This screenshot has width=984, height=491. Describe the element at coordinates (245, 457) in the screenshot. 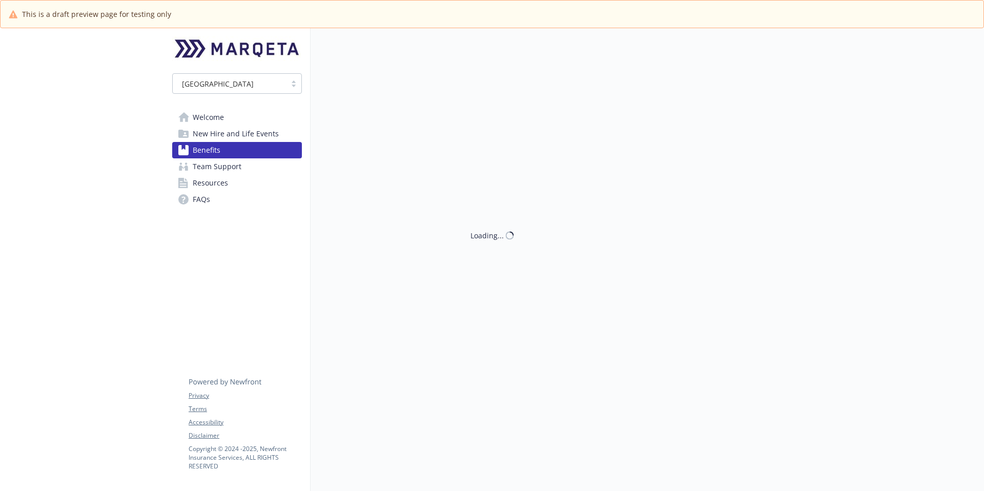

I see `p: Copyright © 2024 - 2025 , Newfront Insurance Services, ALL RIGHTS RESERVED` at that location.